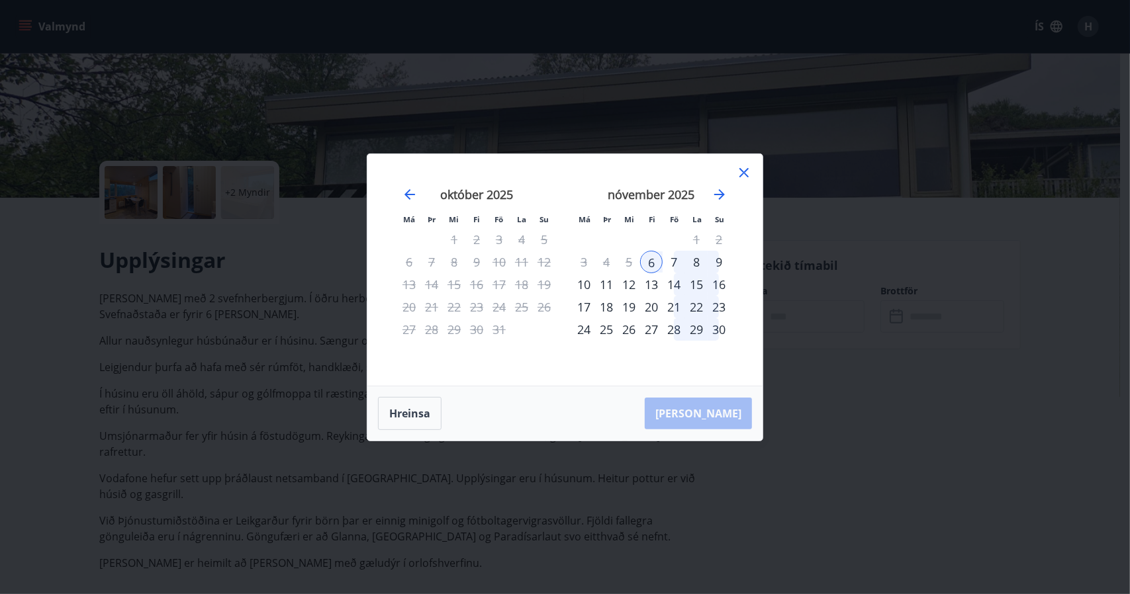 This screenshot has height=594, width=1130. What do you see at coordinates (606, 285) in the screenshot?
I see `div: 11` at bounding box center [606, 285].